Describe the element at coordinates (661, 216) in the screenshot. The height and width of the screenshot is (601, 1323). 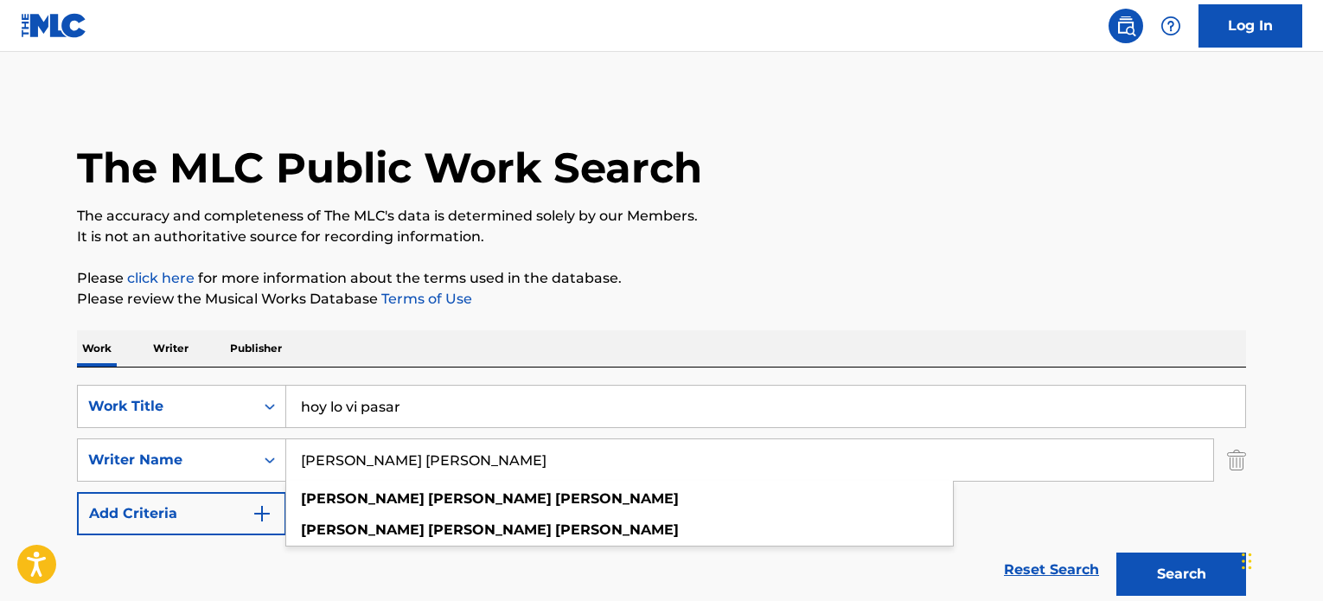
I see `p: The accuracy and completeness of The MLC's data is determined solely by our Members.` at that location.